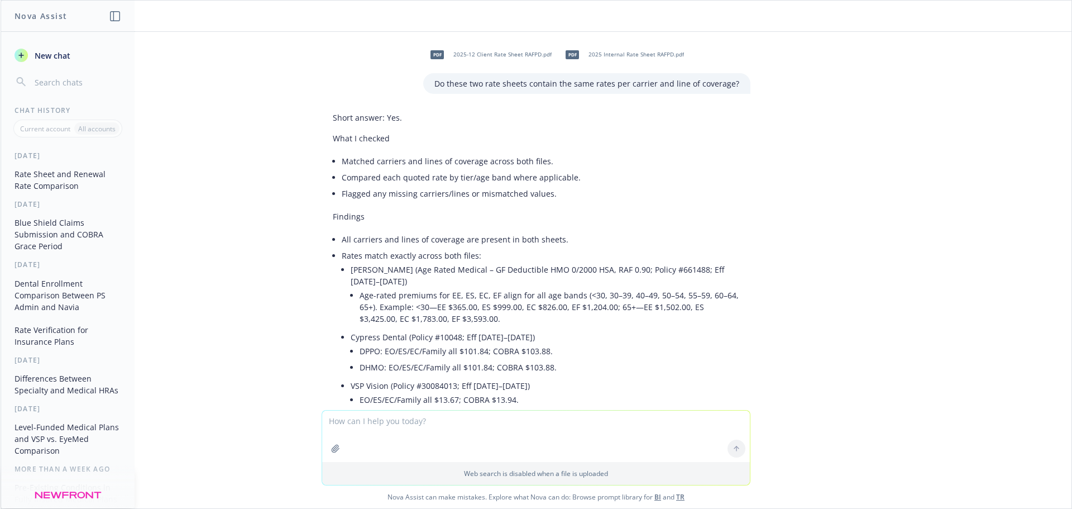 The image size is (1072, 509). Describe the element at coordinates (658, 497) in the screenshot. I see `a: BI` at that location.